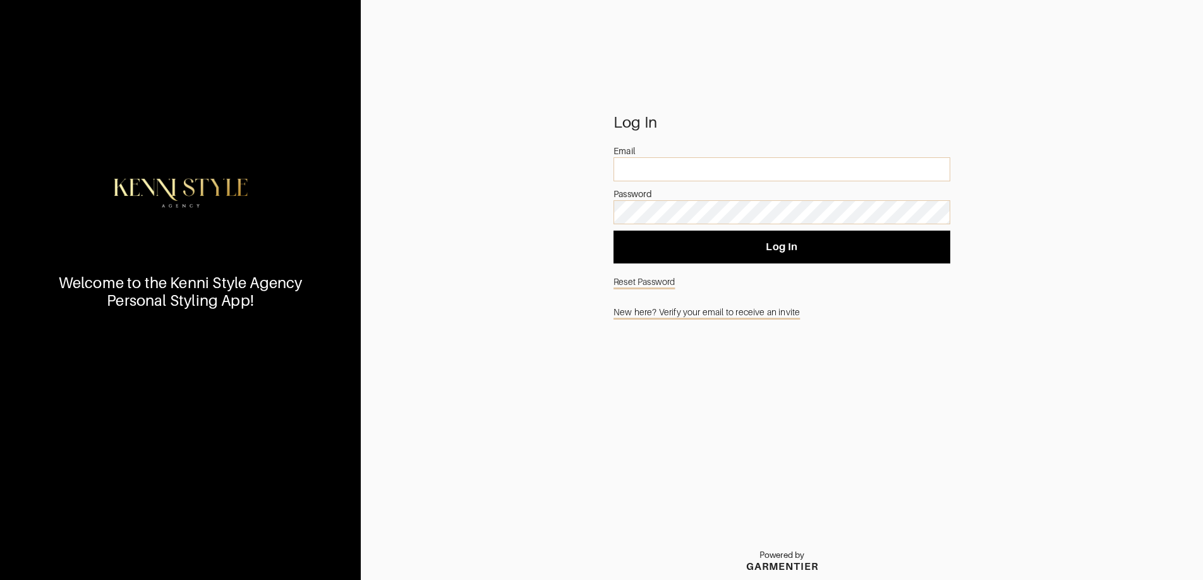 The image size is (1203, 580). Describe the element at coordinates (782, 312) in the screenshot. I see `a: New here? Verify your email to receive an invite` at that location.